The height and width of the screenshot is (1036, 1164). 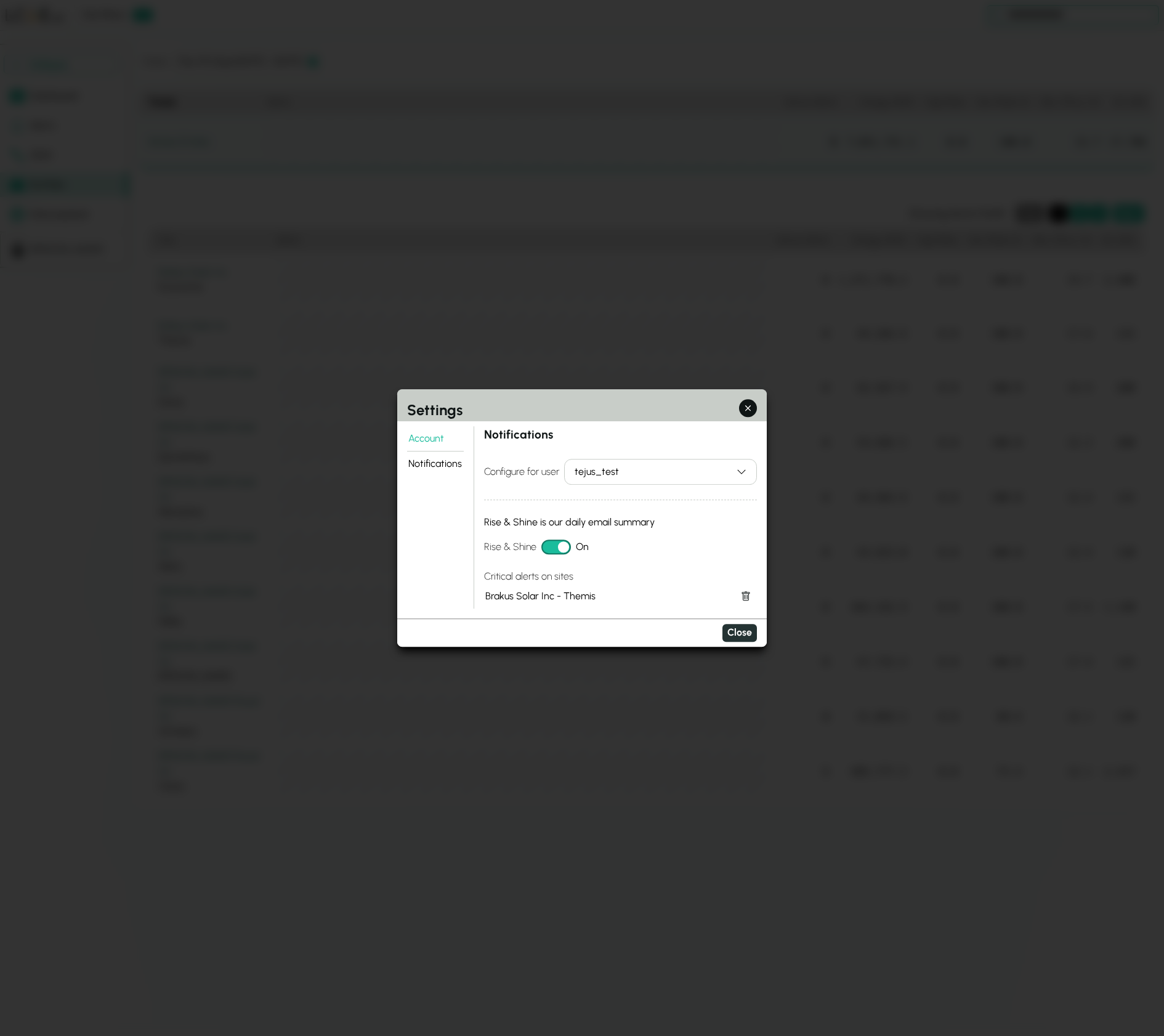 What do you see at coordinates (740, 633) in the screenshot?
I see `button: Close` at bounding box center [740, 633].